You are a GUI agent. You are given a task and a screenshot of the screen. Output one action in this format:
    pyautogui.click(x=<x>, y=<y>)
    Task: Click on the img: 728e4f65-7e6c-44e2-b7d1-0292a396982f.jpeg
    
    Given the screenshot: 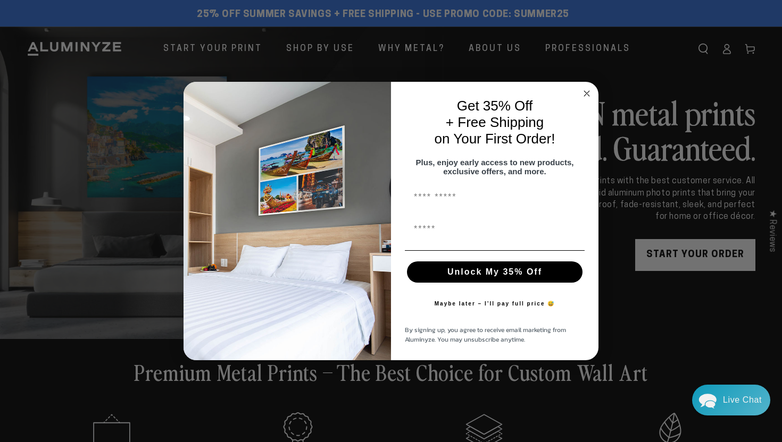 What is the action you would take?
    pyautogui.click(x=287, y=221)
    